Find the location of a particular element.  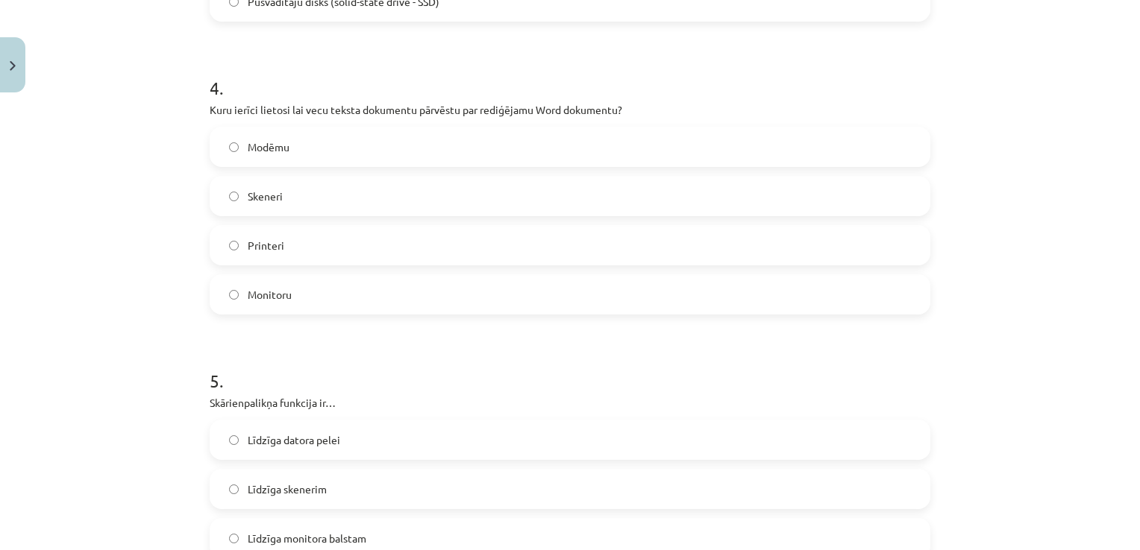

h1: 5 . is located at coordinates (570, 368).